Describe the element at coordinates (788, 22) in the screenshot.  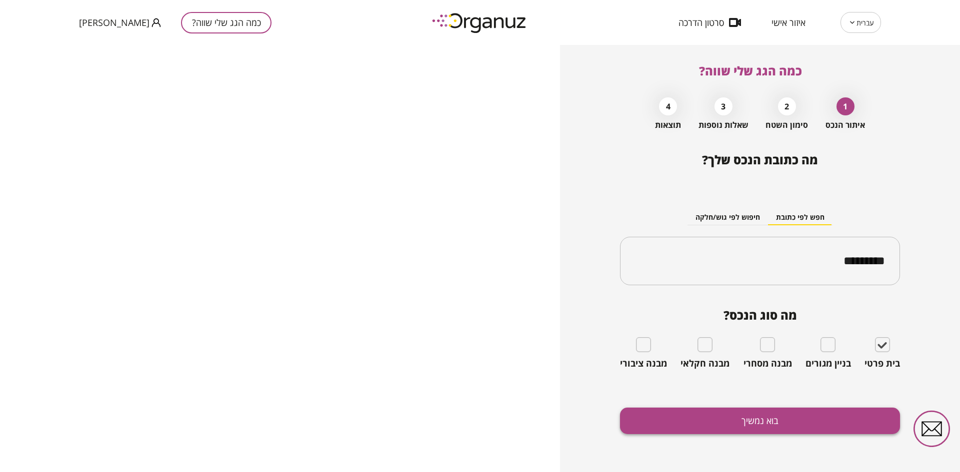
I see `button: איזור אישי` at that location.